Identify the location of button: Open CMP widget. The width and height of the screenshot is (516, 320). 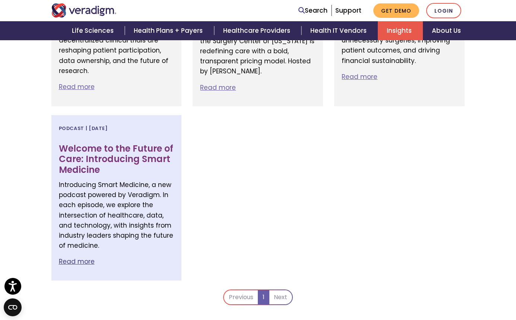
(13, 307).